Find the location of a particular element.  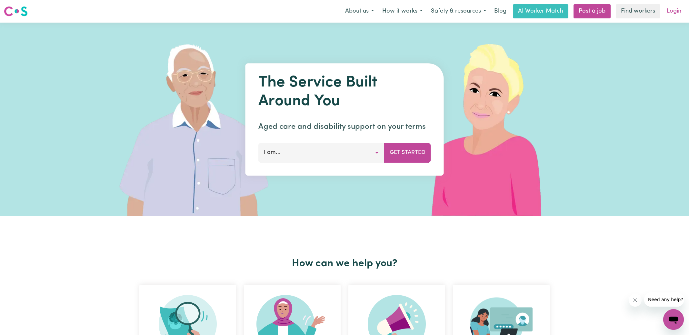

h2: How can we help you? is located at coordinates (344, 263).